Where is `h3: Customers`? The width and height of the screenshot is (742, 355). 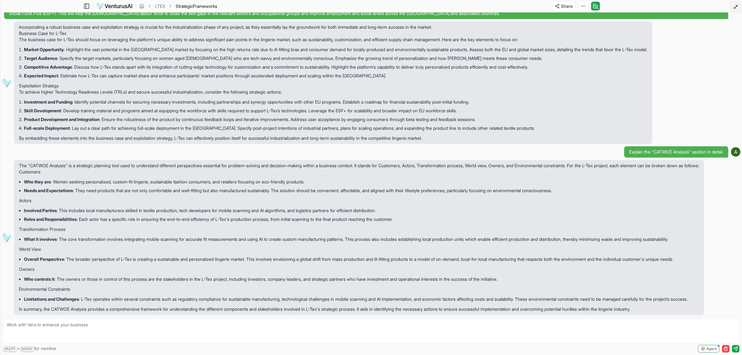 h3: Customers is located at coordinates (359, 172).